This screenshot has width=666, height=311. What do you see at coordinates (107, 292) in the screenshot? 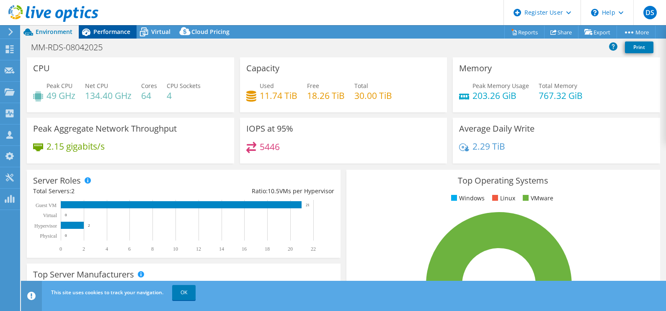
I see `span: This site uses cookies to track your navigation.` at bounding box center [107, 292].